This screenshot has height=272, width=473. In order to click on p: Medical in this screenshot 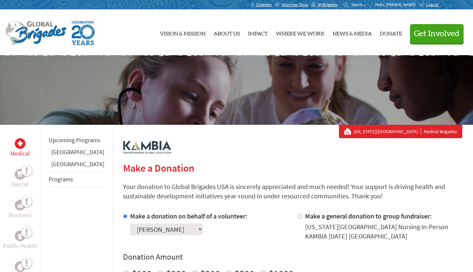, I will do `click(20, 154)`.